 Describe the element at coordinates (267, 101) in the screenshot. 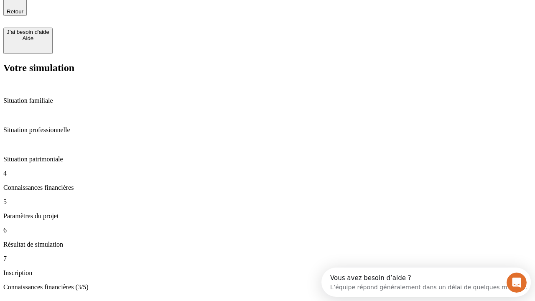

I see `p: Situation familiale` at that location.